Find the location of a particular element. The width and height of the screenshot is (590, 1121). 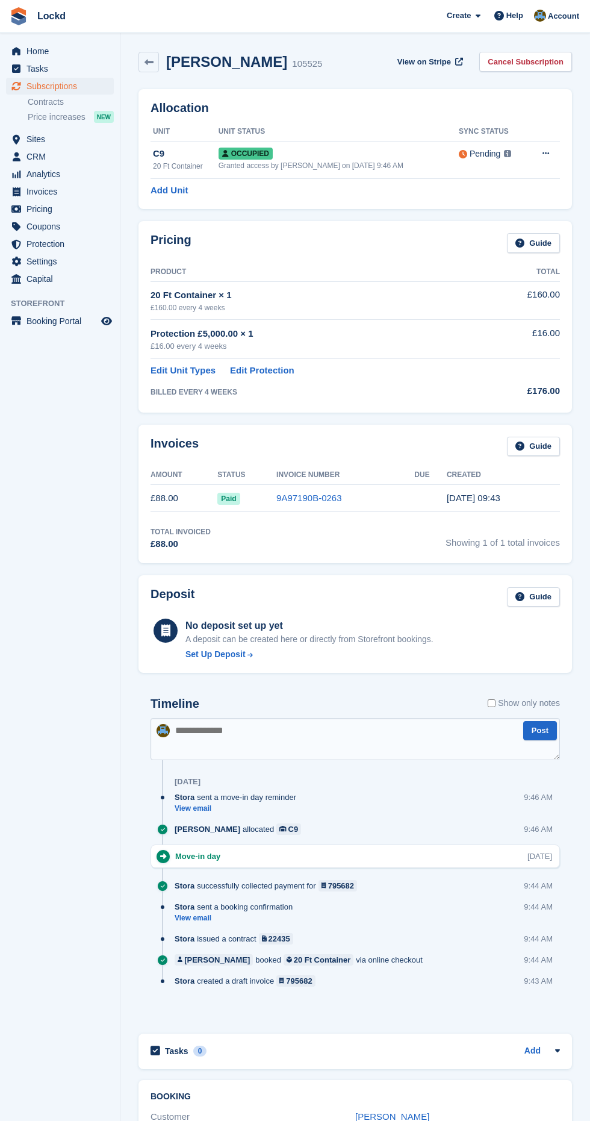

h2: Invoices is located at coordinates (175, 446).